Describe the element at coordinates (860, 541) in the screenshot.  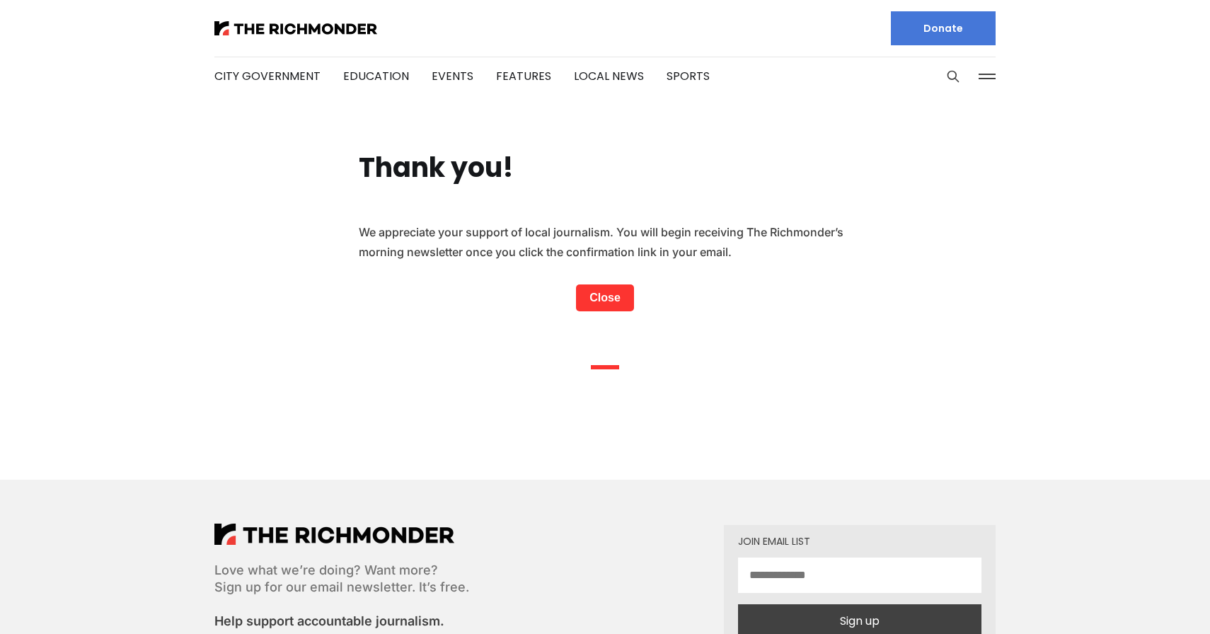
I see `div: Join email list` at that location.